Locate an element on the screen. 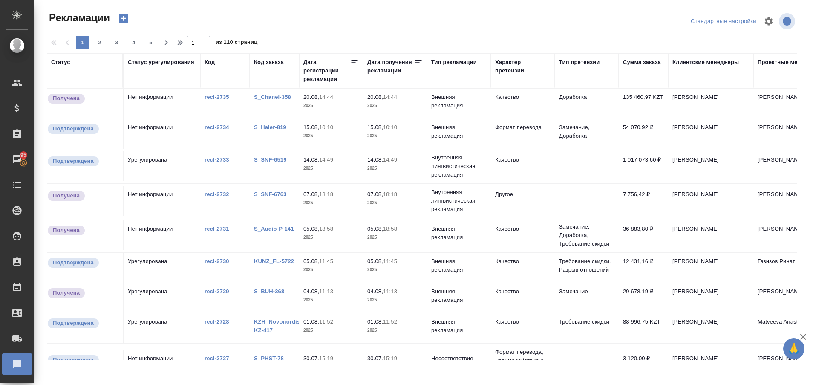 The height and width of the screenshot is (385, 813). td: 135 460,97 KZT is located at coordinates (643, 104).